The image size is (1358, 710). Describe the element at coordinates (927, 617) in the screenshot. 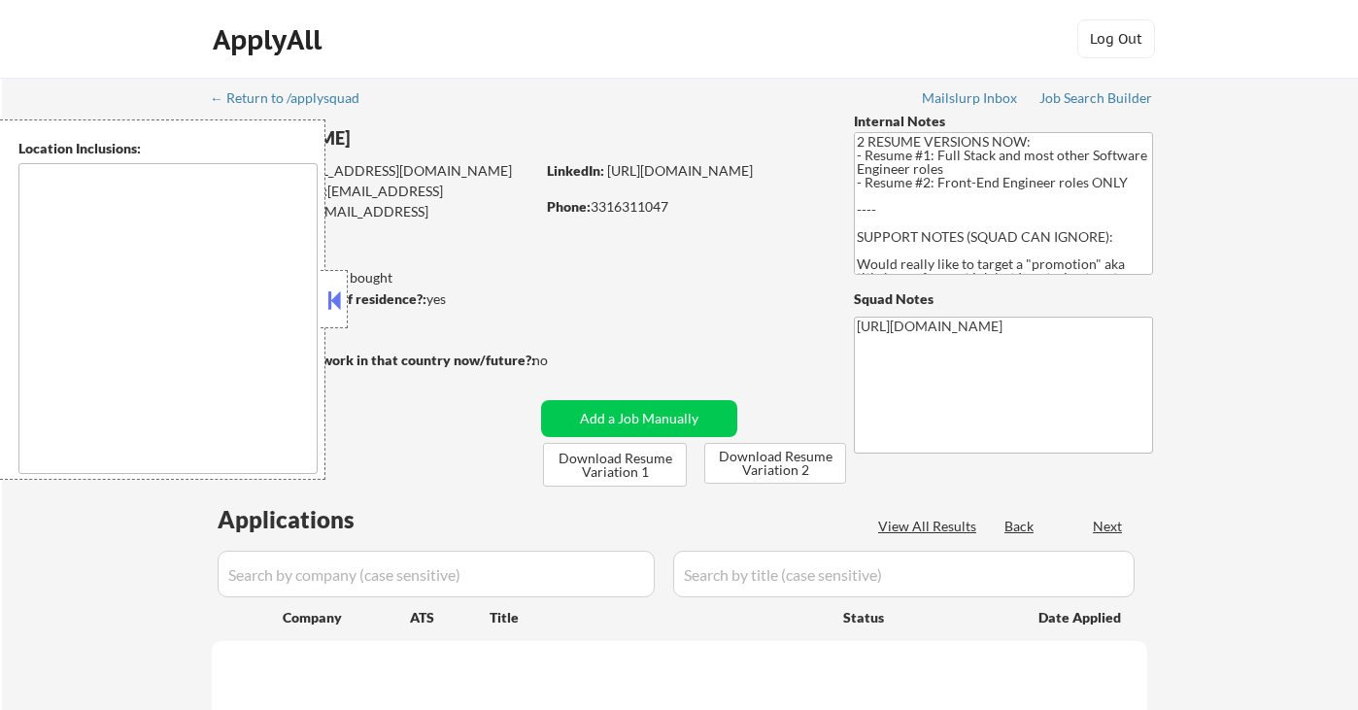

I see `div: Status` at that location.